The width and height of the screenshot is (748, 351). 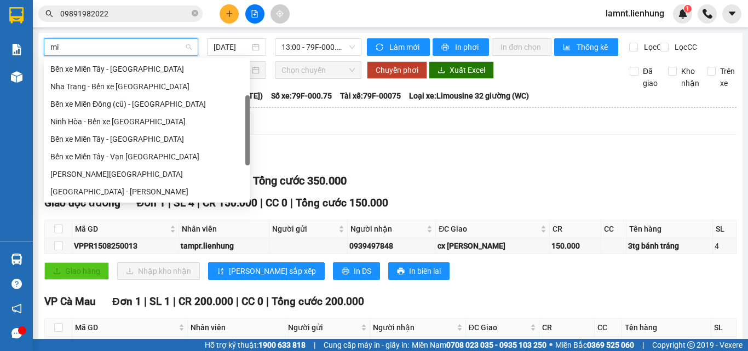 I want to click on span: VP Cà Mau, so click(x=70, y=301).